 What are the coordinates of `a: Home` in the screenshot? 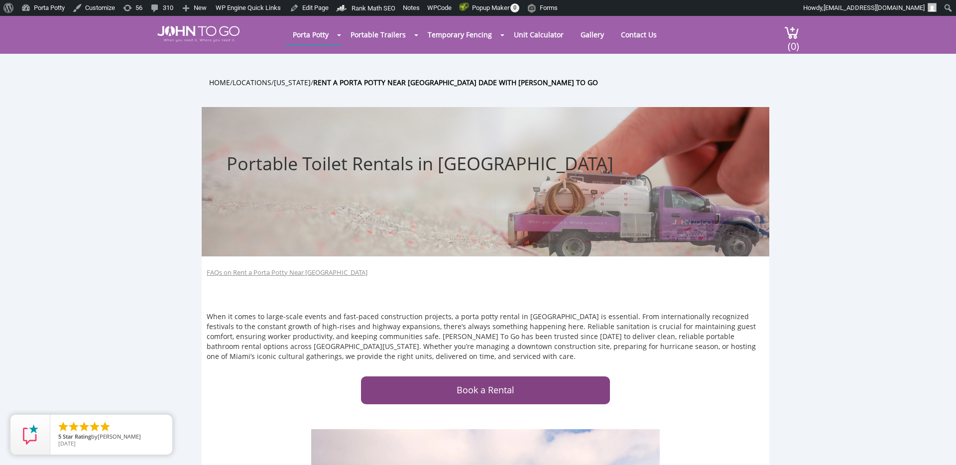 It's located at (220, 82).